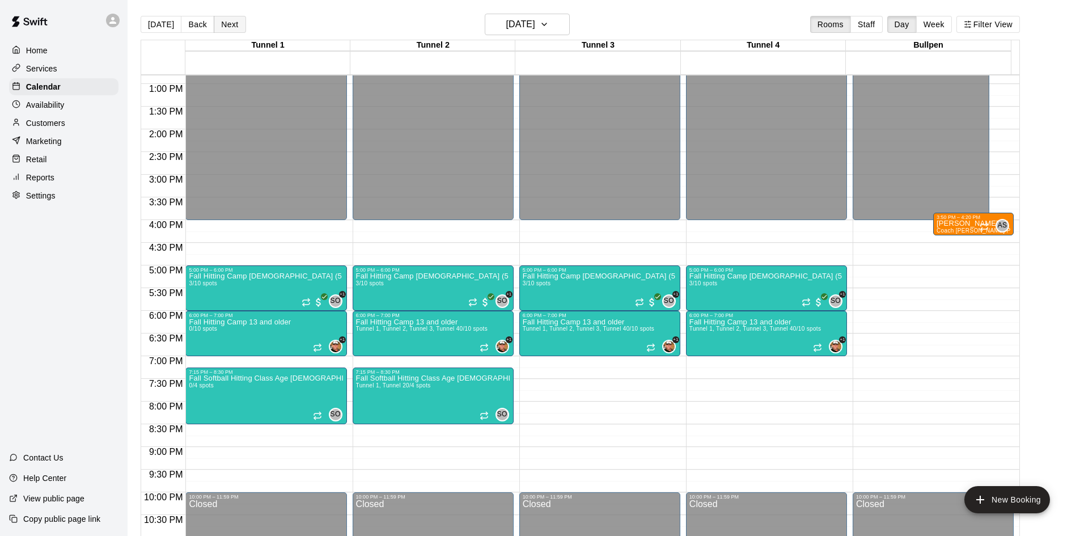 This screenshot has height=536, width=1080. I want to click on a: Marketing, so click(64, 141).